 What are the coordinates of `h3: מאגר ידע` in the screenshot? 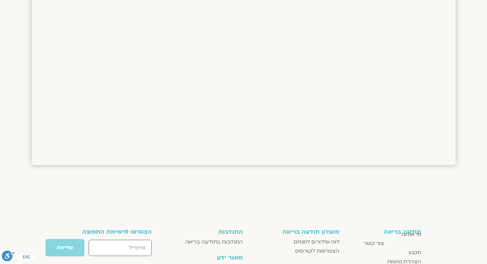 It's located at (207, 257).